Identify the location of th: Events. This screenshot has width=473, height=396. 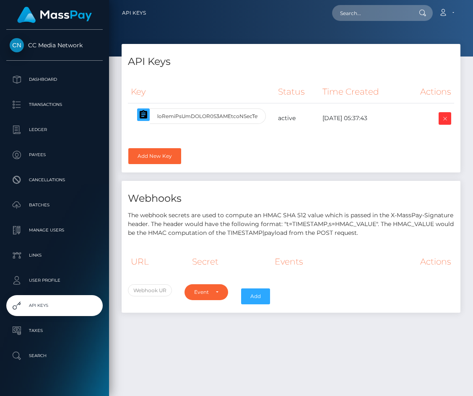
(315, 262).